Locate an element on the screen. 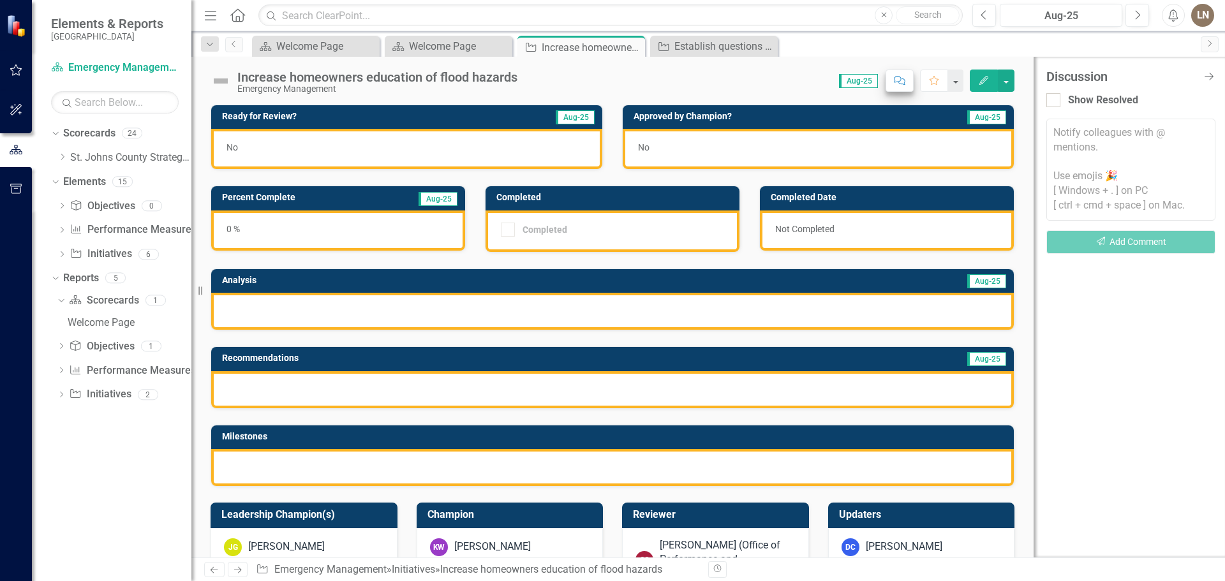 The height and width of the screenshot is (581, 1225). div: KW is located at coordinates (439, 548).